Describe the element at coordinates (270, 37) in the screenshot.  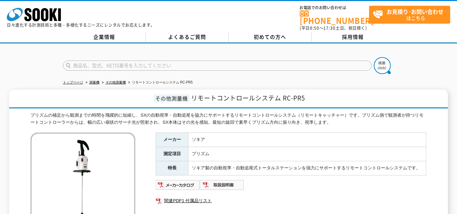
I see `a: 初めての方へ` at that location.